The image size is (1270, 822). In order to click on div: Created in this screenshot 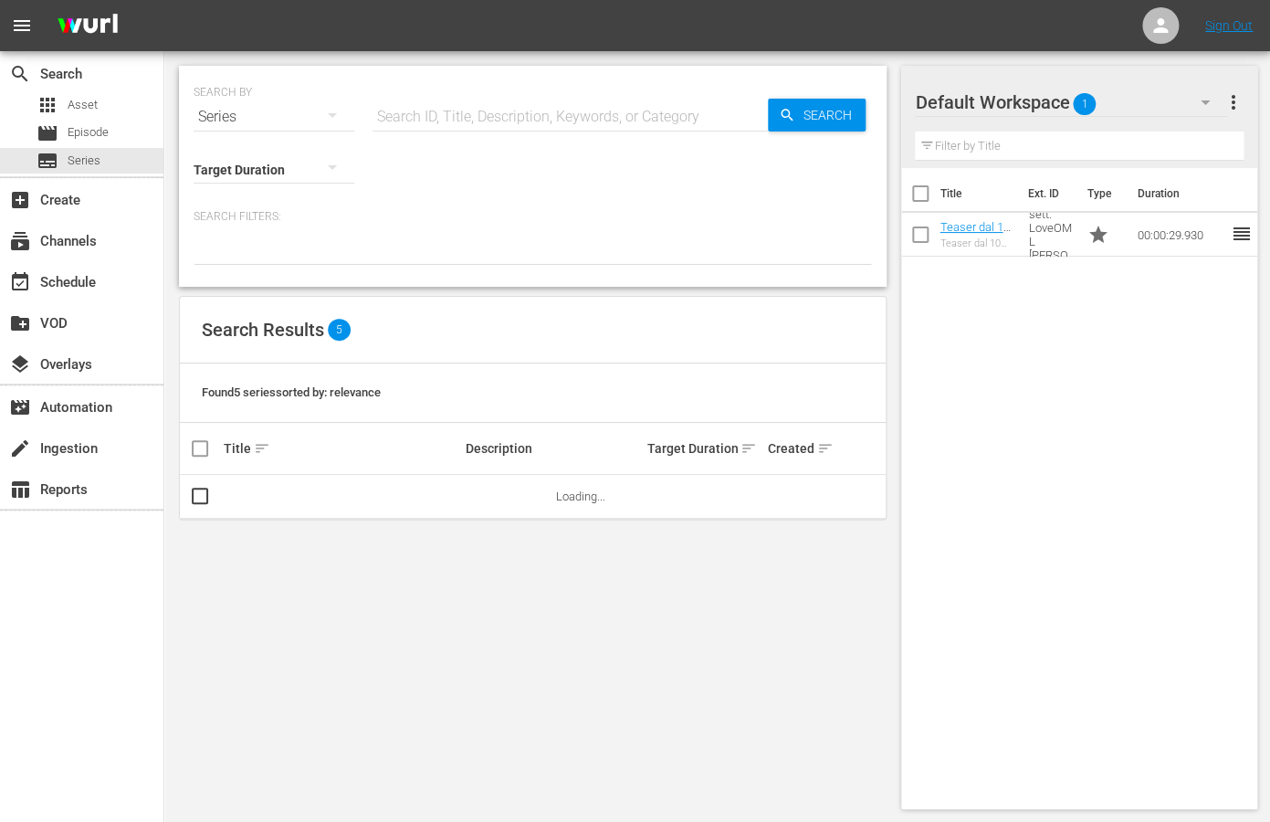, I will do `click(795, 448)`.